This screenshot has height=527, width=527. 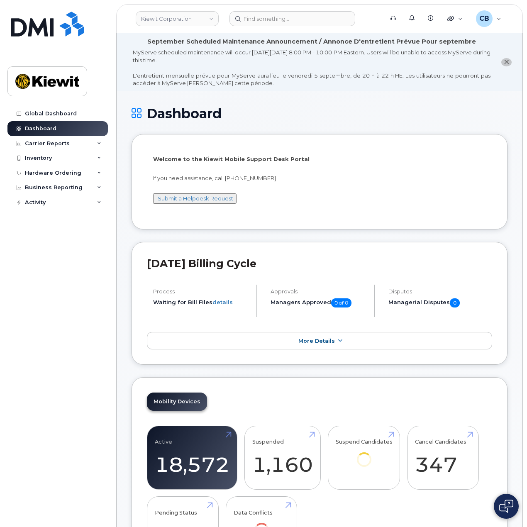 I want to click on h4: Disputes, so click(x=440, y=291).